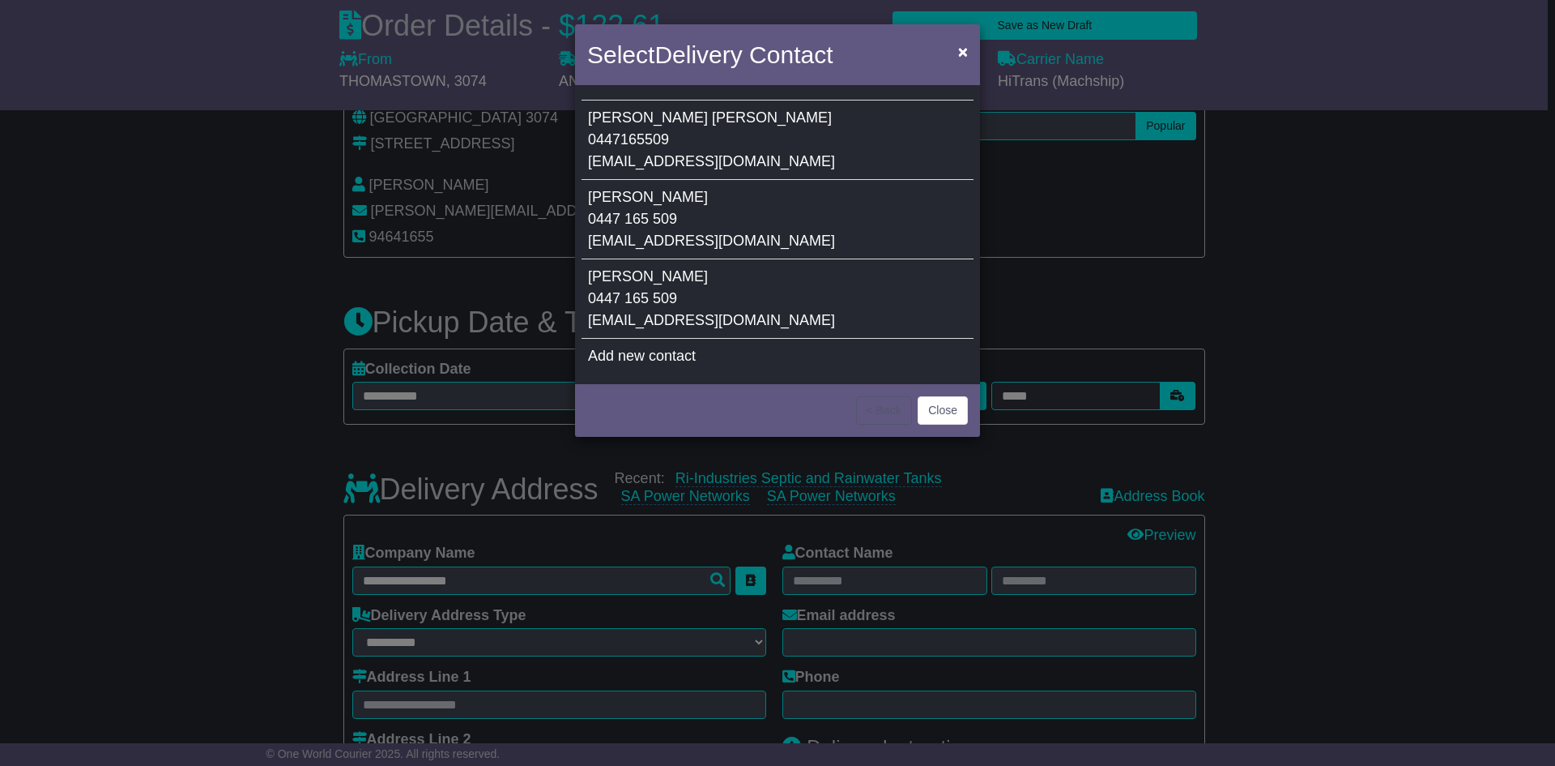 The image size is (1555, 766). What do you see at coordinates (629, 139) in the screenshot?
I see `span: 0447165509` at bounding box center [629, 139].